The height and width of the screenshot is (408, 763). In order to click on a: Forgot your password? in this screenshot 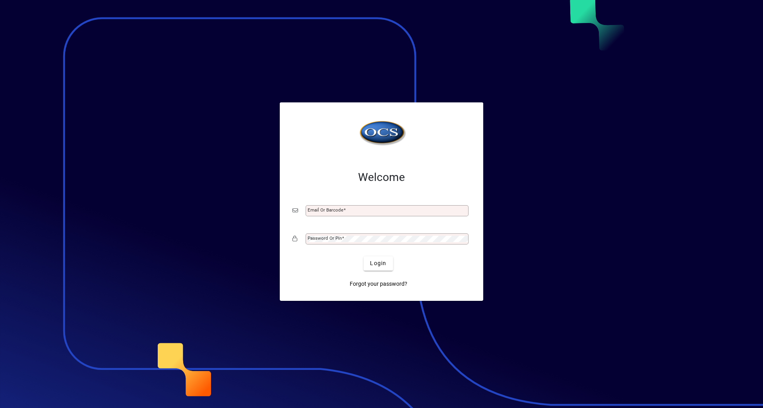, I will do `click(378, 284)`.